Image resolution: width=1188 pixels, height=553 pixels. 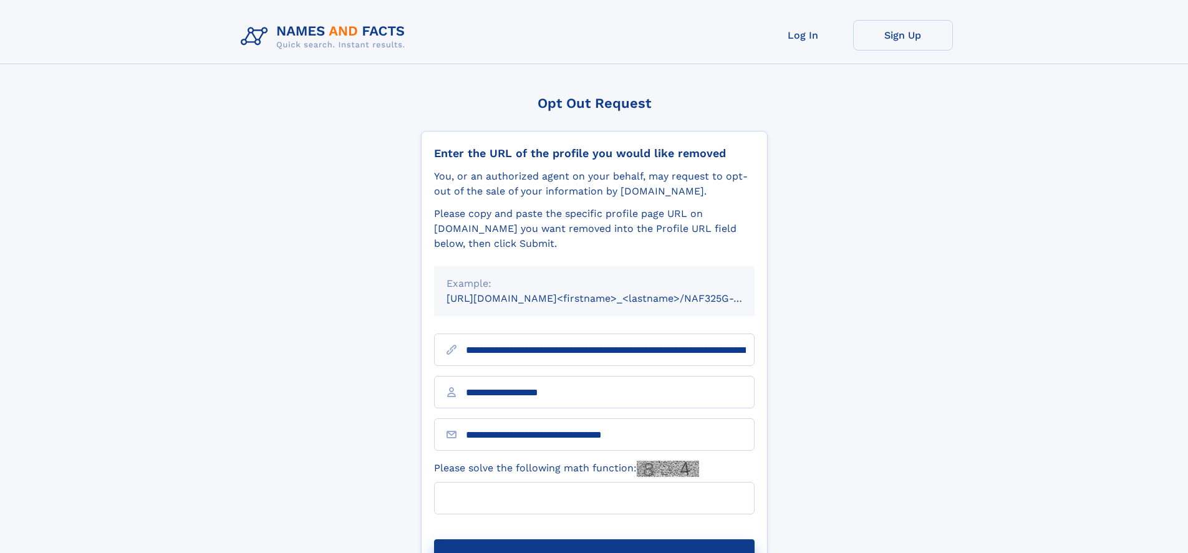 I want to click on a: Sign Up, so click(x=903, y=35).